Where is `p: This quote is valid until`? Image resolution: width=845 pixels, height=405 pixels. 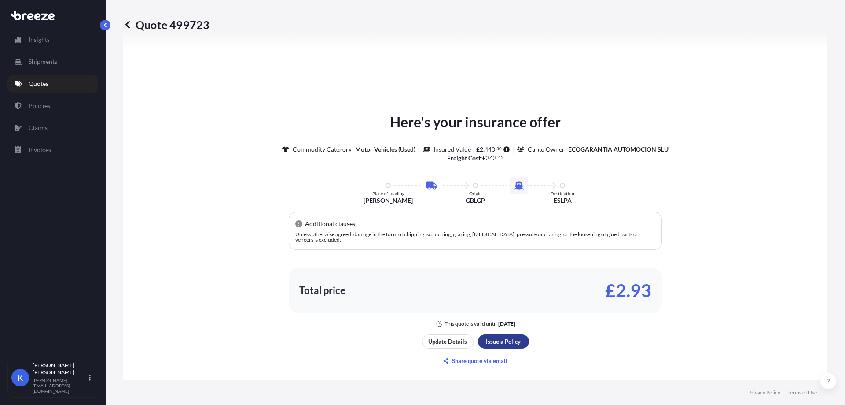
p: This quote is valid until is located at coordinates (471, 324).